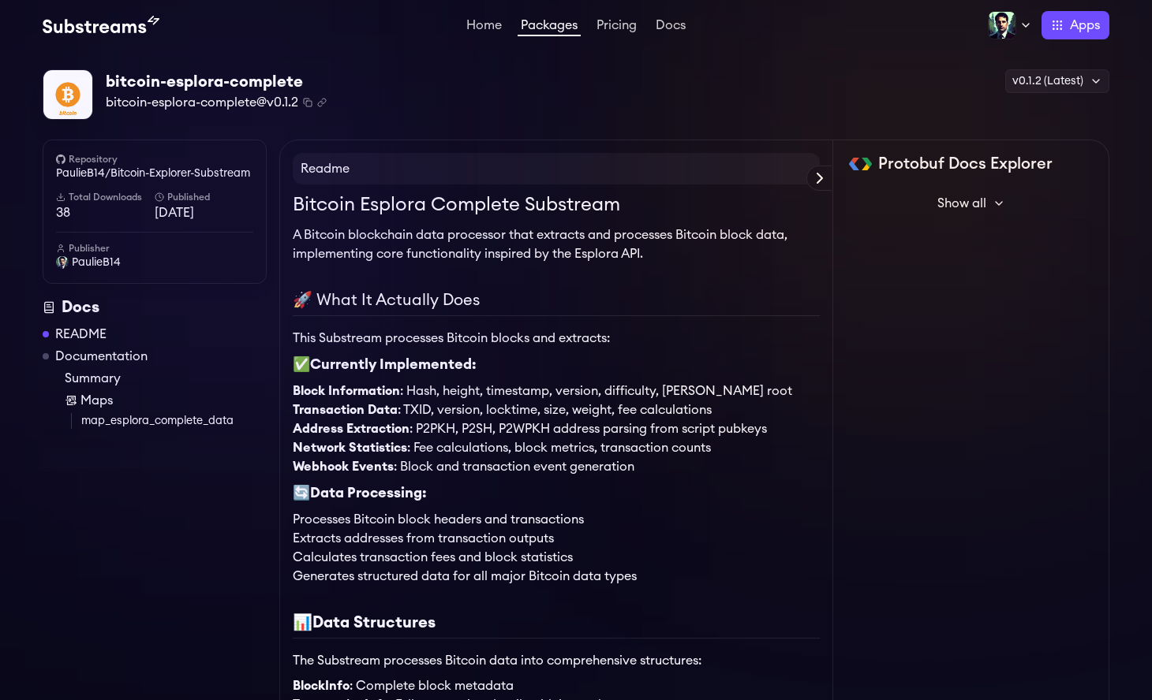 This screenshot has height=700, width=1152. Describe the element at coordinates (343, 467) in the screenshot. I see `strong: Webhook Events` at that location.